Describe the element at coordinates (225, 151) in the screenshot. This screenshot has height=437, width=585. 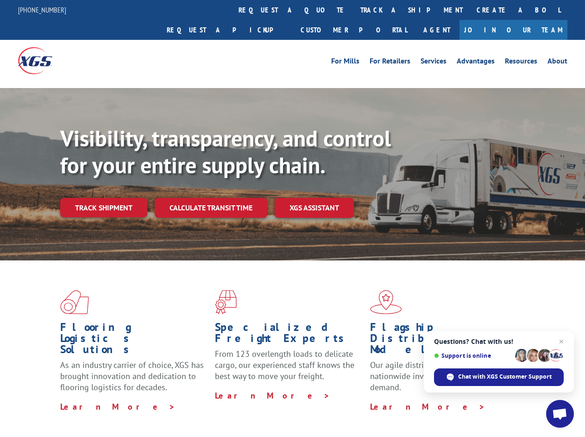
I see `b: Visibility, transparency, and control for your entire supply chain.` at that location.